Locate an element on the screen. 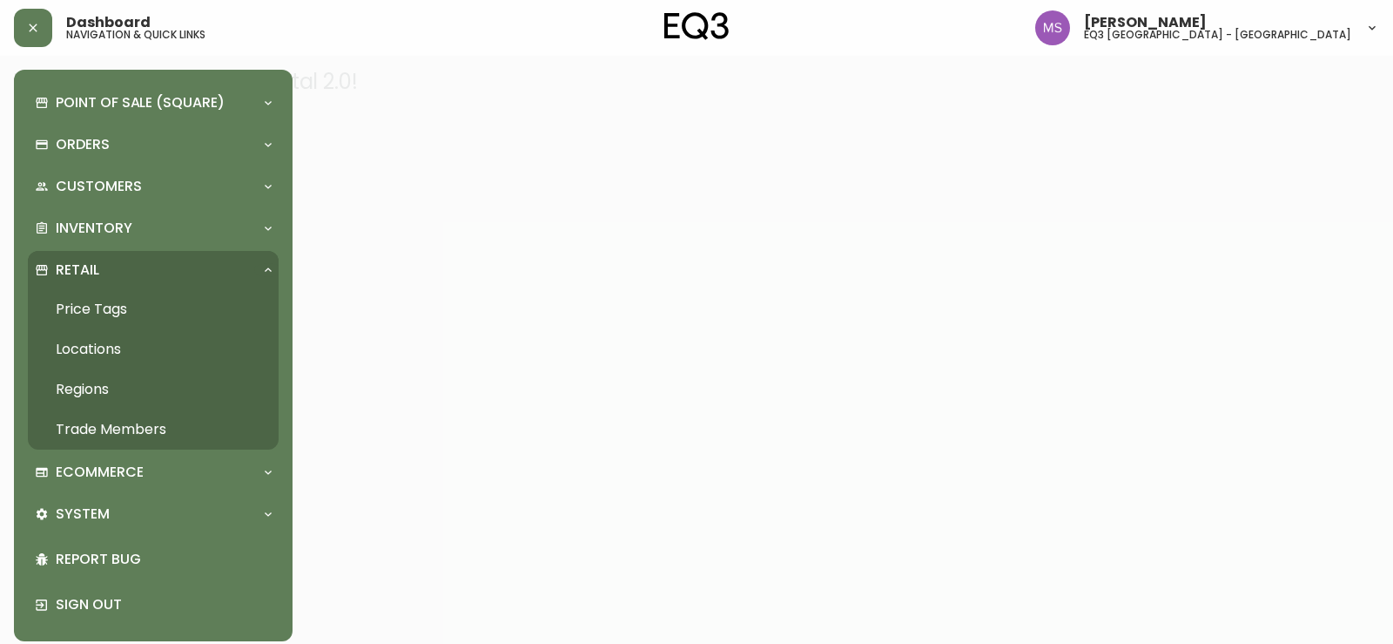 This screenshot has height=644, width=1393. a: Locations is located at coordinates (153, 349).